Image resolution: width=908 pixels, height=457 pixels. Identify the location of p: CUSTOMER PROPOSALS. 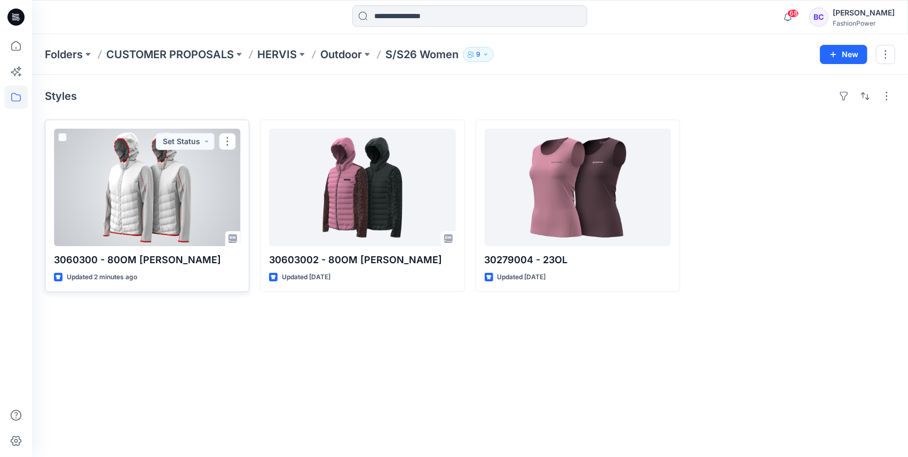
(170, 54).